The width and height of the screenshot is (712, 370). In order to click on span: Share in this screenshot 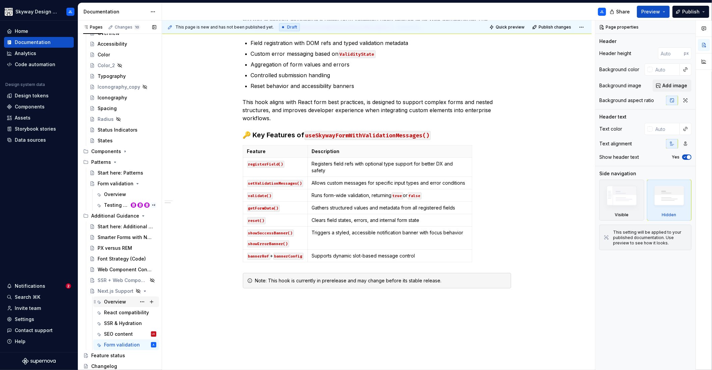, I will do `click(623, 12)`.